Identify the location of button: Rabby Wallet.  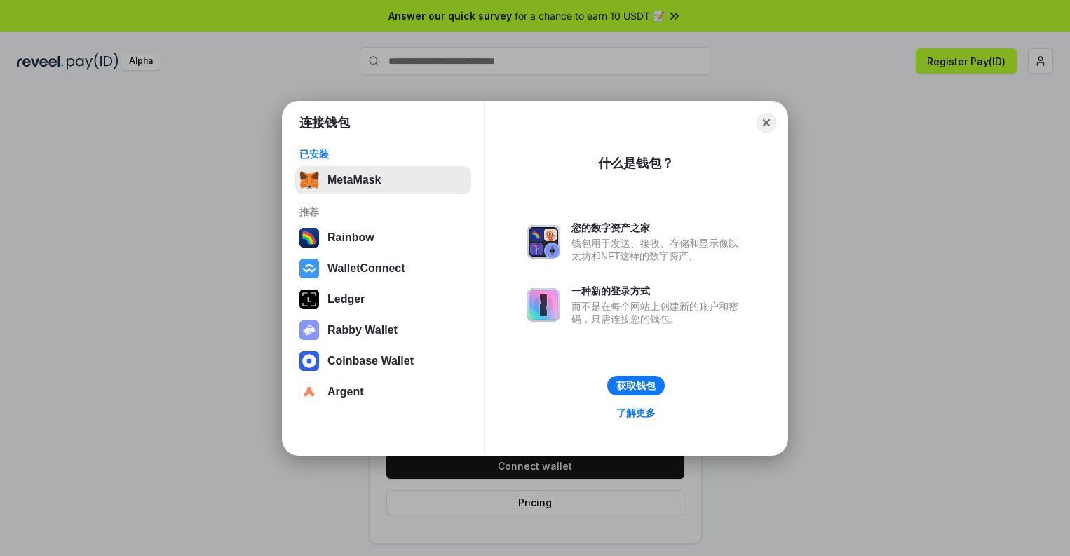
(383, 330).